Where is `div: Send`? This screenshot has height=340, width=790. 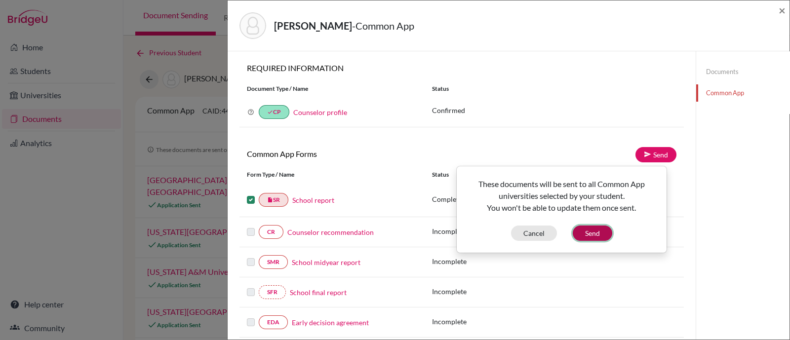 div: Send is located at coordinates (561, 209).